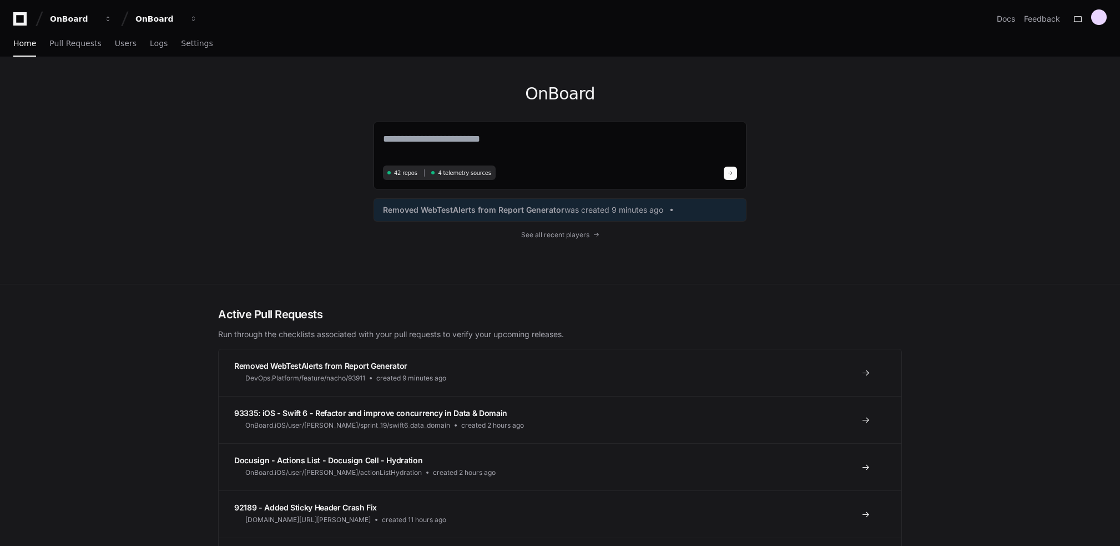  I want to click on span: Users, so click(125, 43).